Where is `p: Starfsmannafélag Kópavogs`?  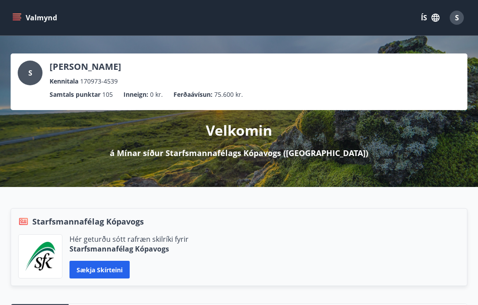
p: Starfsmannafélag Kópavogs is located at coordinates (129, 249).